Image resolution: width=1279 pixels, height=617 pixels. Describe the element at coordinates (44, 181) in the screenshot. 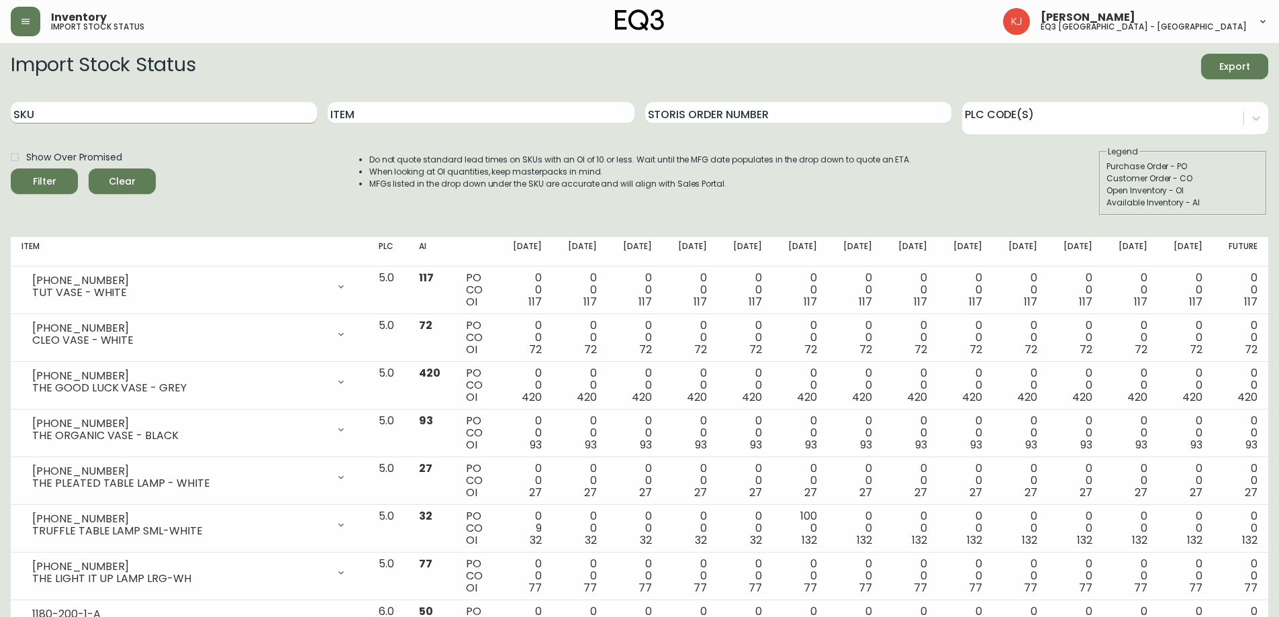

I see `button: Filter` at that location.